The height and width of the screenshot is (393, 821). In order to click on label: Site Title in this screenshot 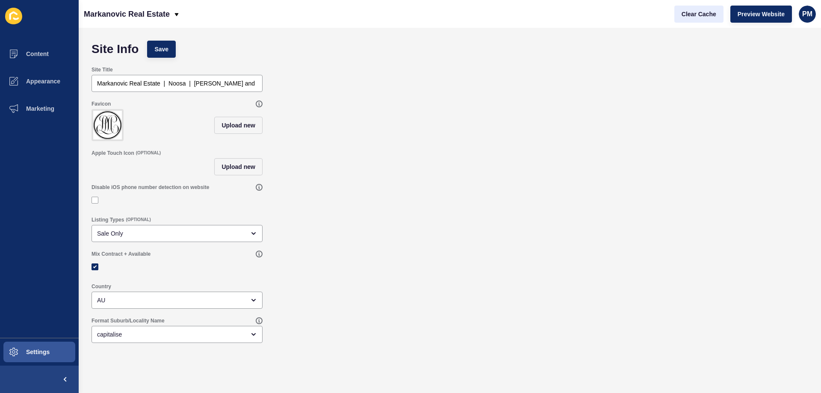, I will do `click(102, 70)`.